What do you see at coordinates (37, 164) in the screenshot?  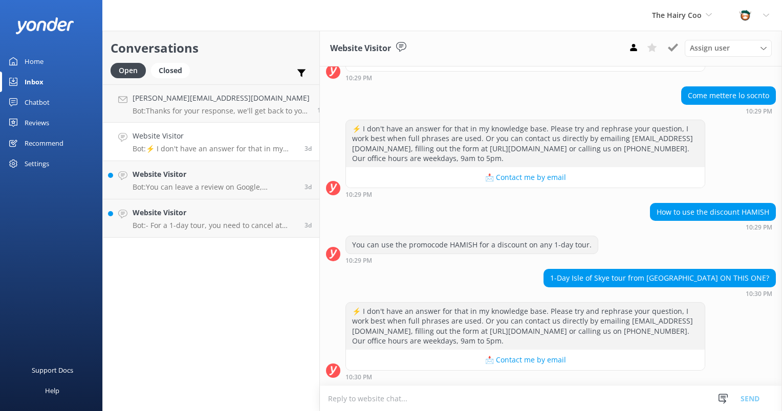 I see `div: Settings` at bounding box center [37, 164].